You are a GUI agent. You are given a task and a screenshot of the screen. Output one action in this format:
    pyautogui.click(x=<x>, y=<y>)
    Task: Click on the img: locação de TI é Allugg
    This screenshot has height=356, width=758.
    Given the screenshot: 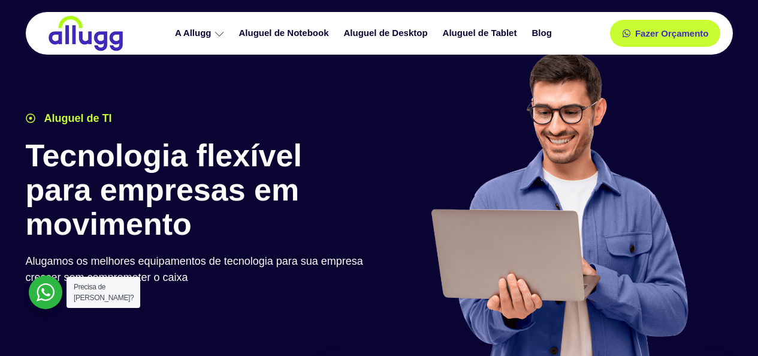 What is the action you would take?
    pyautogui.click(x=86, y=33)
    